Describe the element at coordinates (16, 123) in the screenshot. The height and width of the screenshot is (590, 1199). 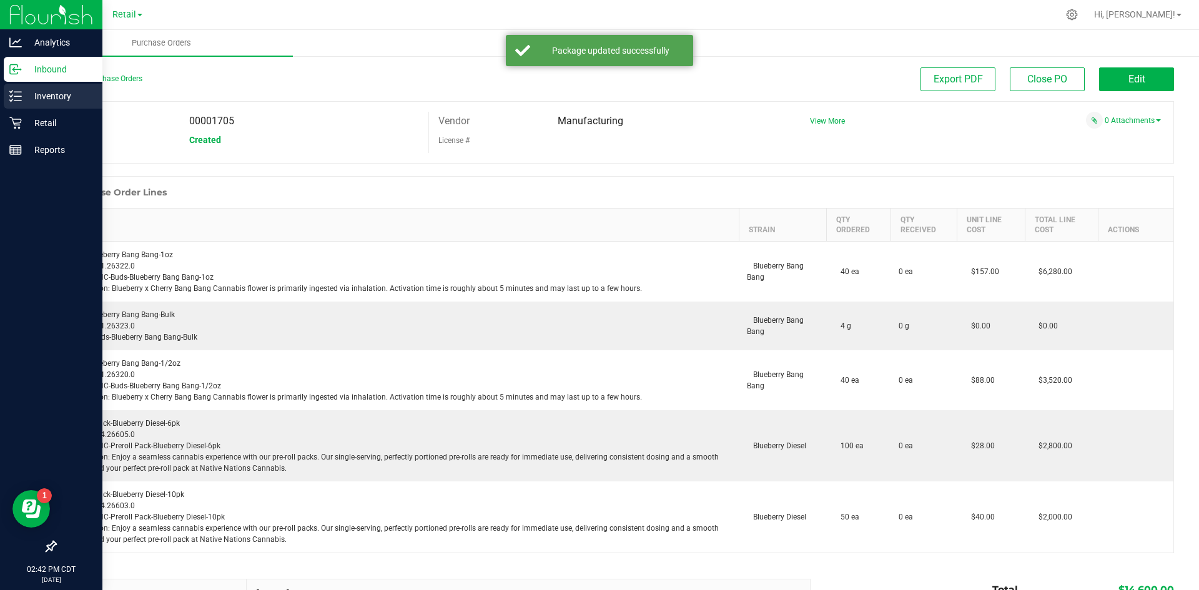
I see `inline-svg: Retail` at that location.